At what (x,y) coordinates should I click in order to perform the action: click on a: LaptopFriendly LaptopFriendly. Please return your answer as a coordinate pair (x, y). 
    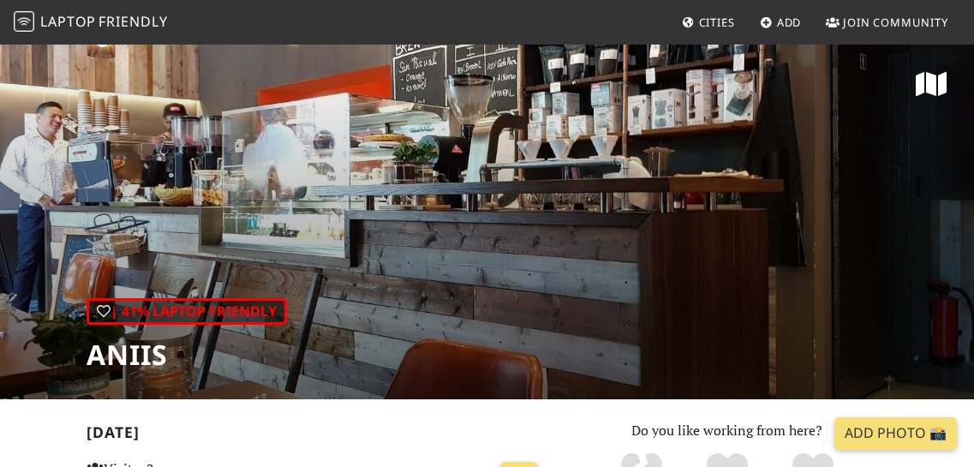
    Looking at the image, I should click on (91, 22).